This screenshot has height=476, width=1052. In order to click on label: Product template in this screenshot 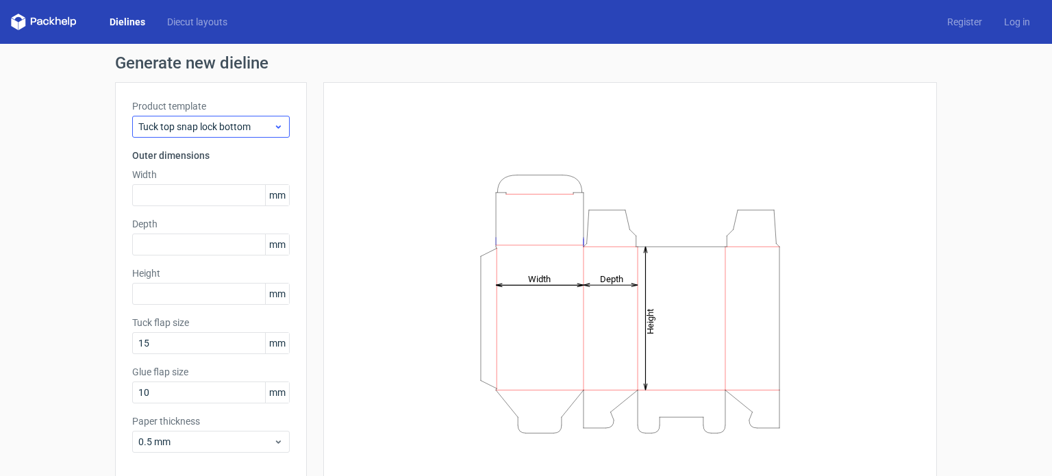, I will do `click(211, 106)`.